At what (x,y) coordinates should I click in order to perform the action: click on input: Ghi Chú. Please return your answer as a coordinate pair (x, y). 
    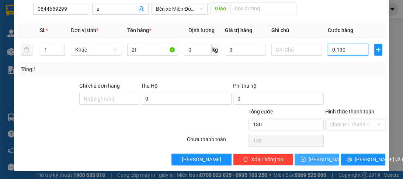
    Looking at the image, I should click on (296, 50).